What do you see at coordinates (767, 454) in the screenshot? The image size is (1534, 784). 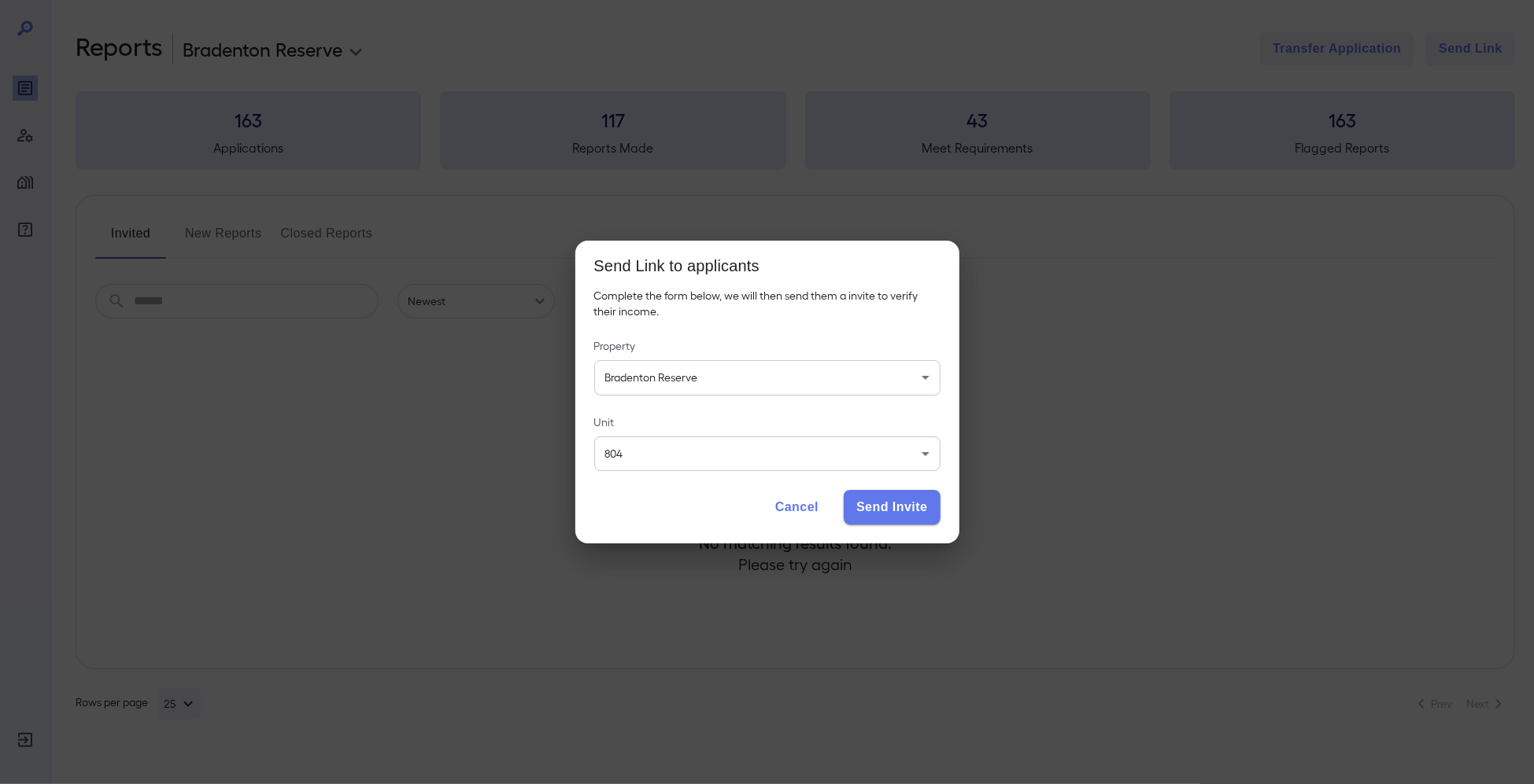 I see `div: 804` at bounding box center [767, 454].